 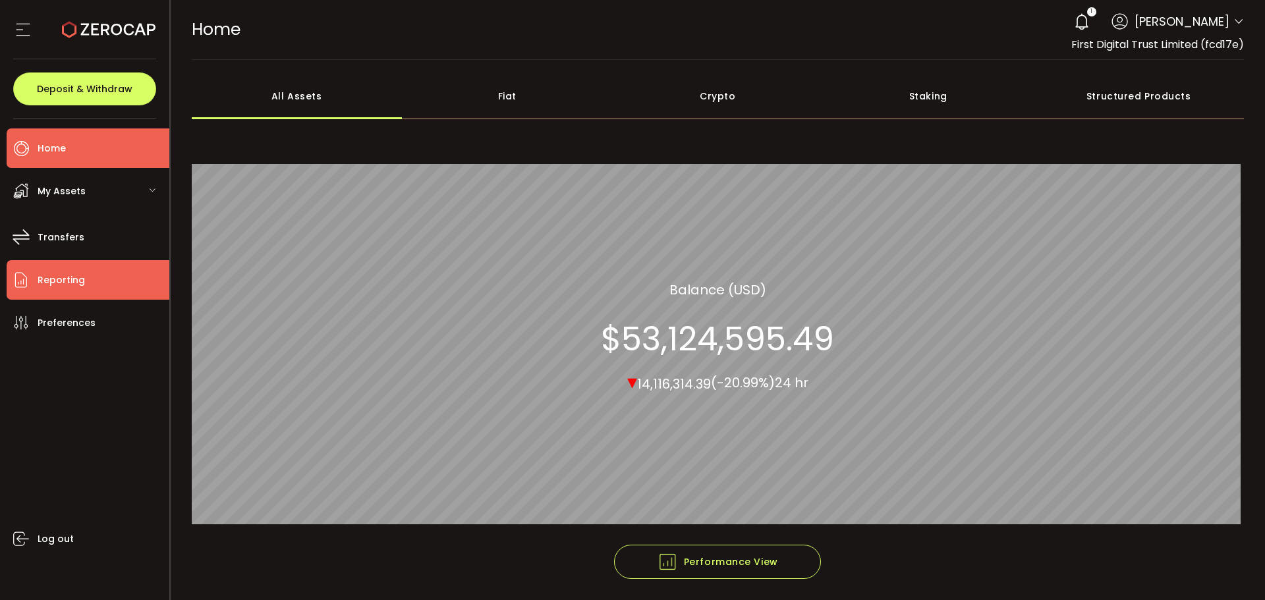 What do you see at coordinates (1139, 96) in the screenshot?
I see `div: Structured Products` at bounding box center [1139, 96].